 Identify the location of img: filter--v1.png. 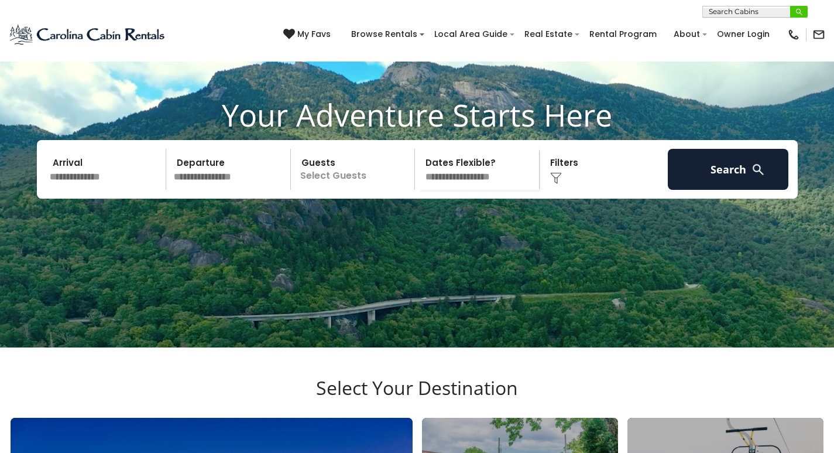
(556, 178).